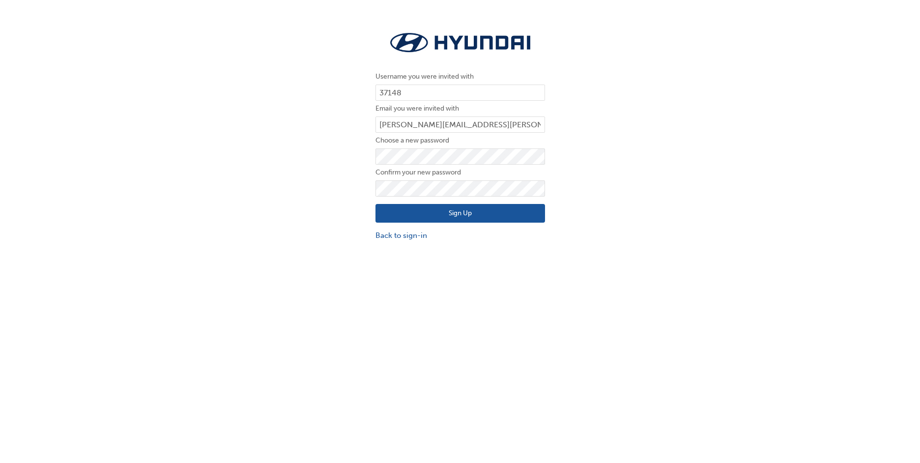 The image size is (920, 463). What do you see at coordinates (460, 213) in the screenshot?
I see `button: Sign Up` at bounding box center [460, 213].